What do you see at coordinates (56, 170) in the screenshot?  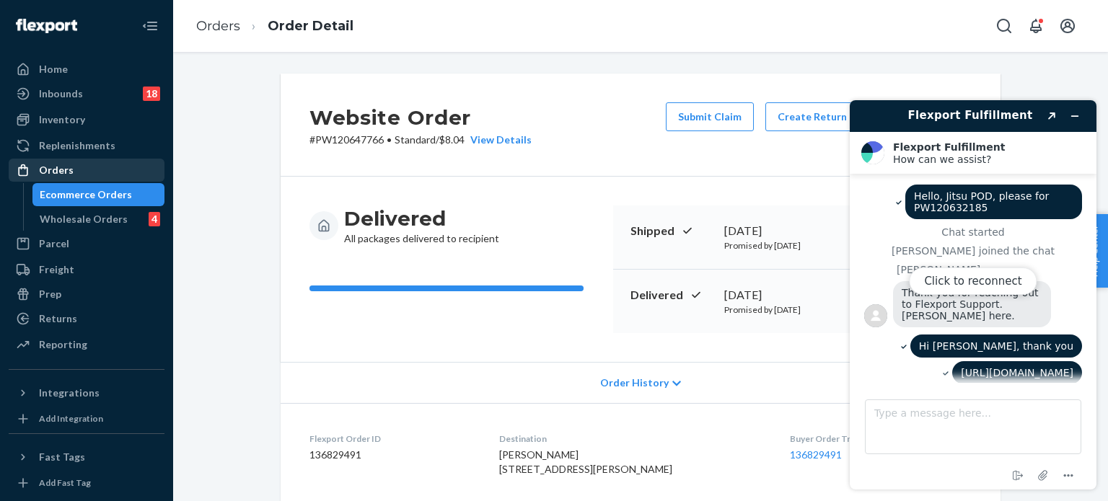 I see `div: Orders` at bounding box center [56, 170].